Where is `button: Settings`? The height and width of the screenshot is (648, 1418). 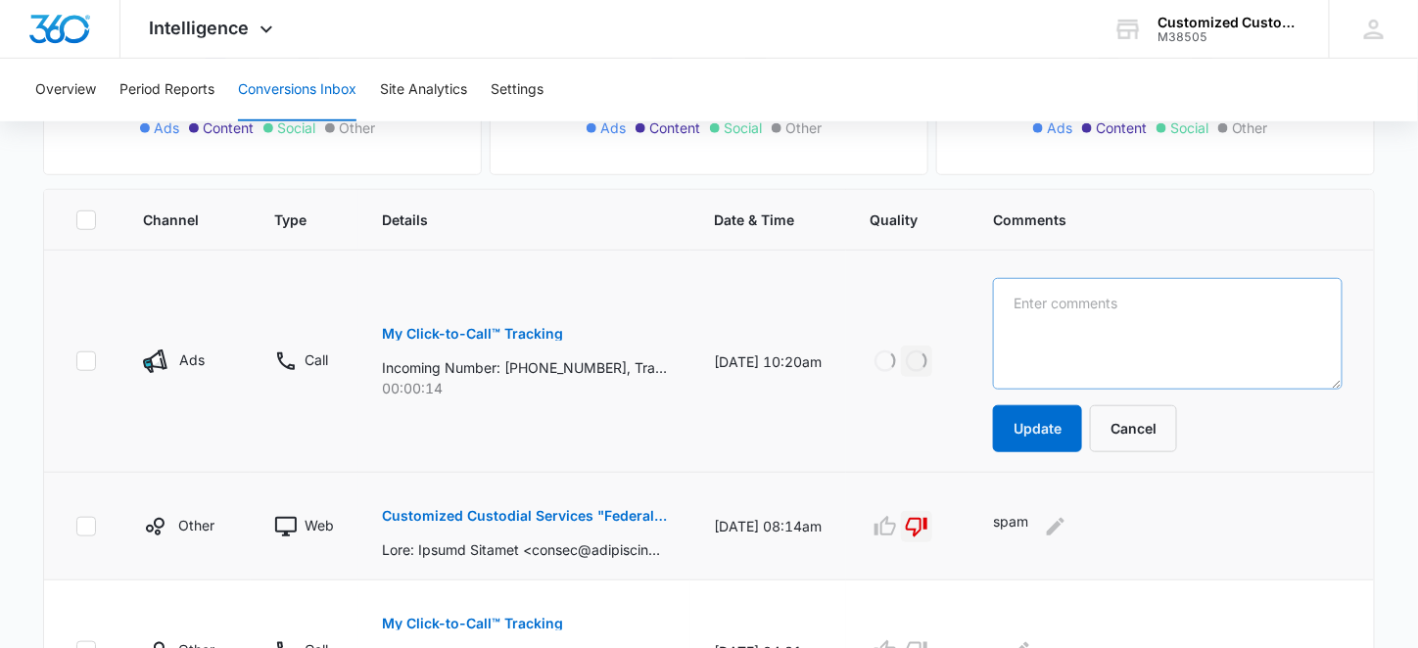 button: Settings is located at coordinates (517, 90).